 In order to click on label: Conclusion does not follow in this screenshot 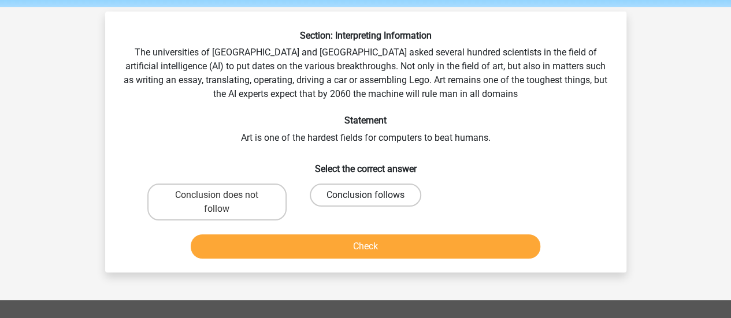, I will do `click(217, 202)`.